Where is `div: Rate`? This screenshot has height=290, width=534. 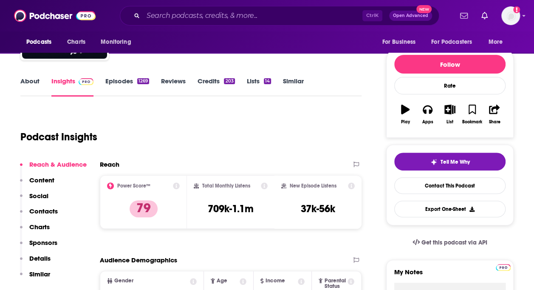
div: Rate is located at coordinates (450, 85).